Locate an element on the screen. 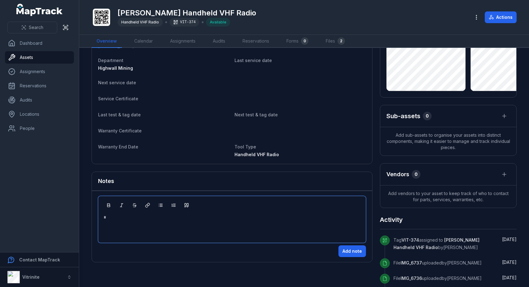 Image resolution: width=529 pixels, height=287 pixels. span: Warranty Certificate is located at coordinates (120, 131).